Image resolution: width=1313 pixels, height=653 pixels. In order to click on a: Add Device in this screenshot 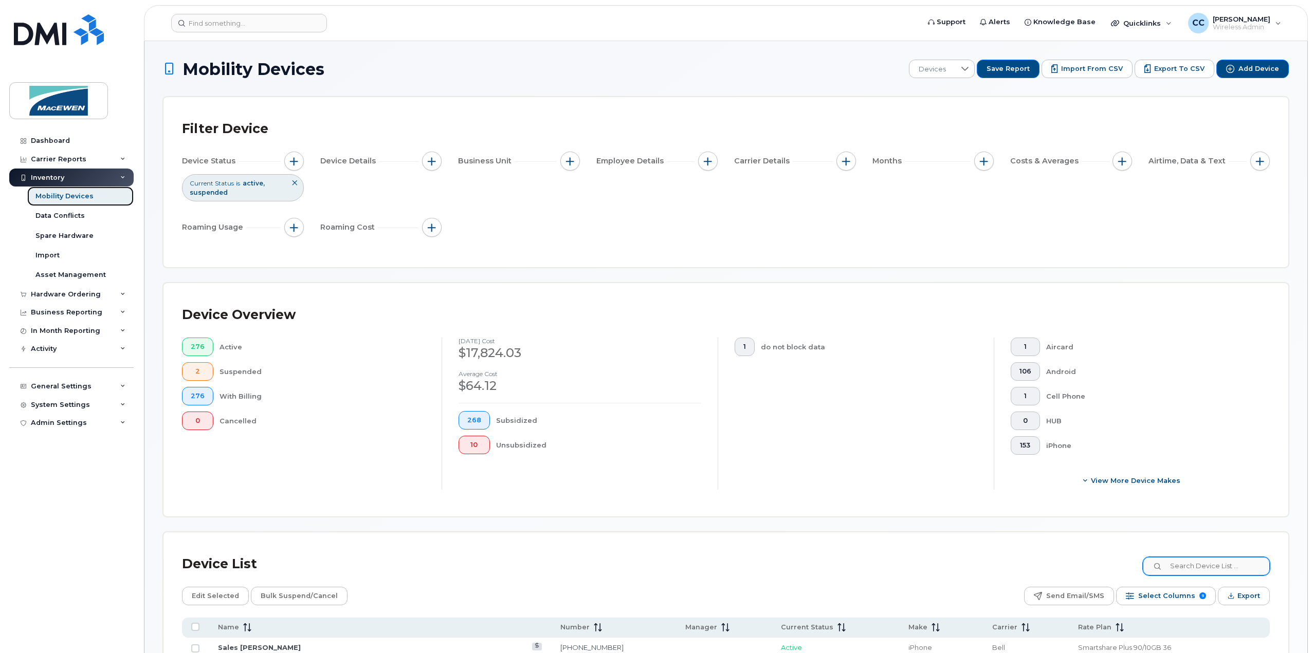, I will do `click(1252, 69)`.